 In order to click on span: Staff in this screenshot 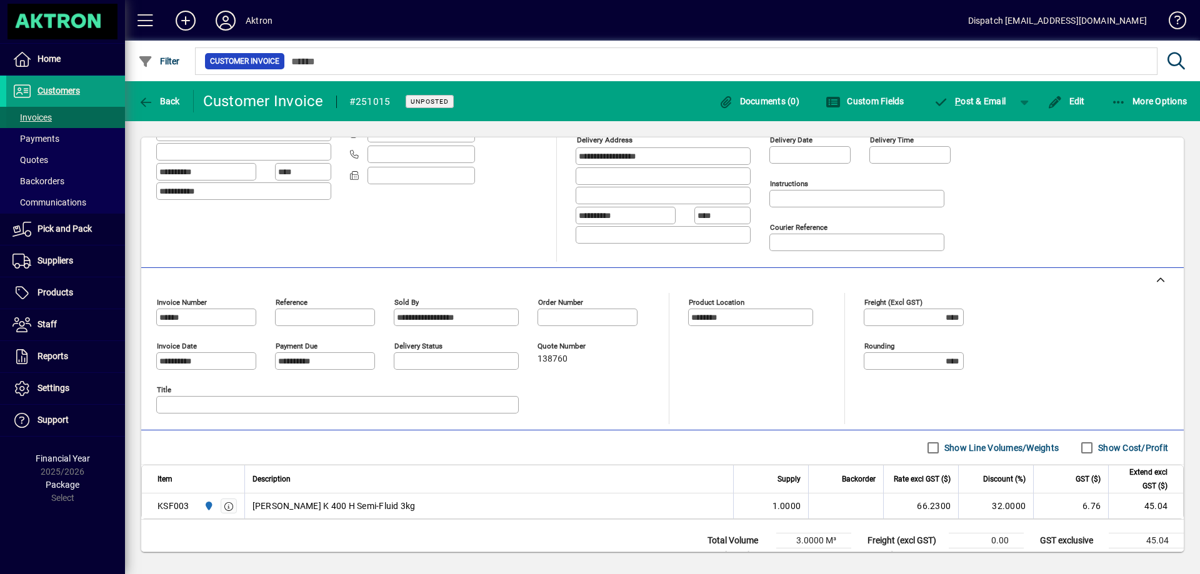, I will do `click(47, 324)`.